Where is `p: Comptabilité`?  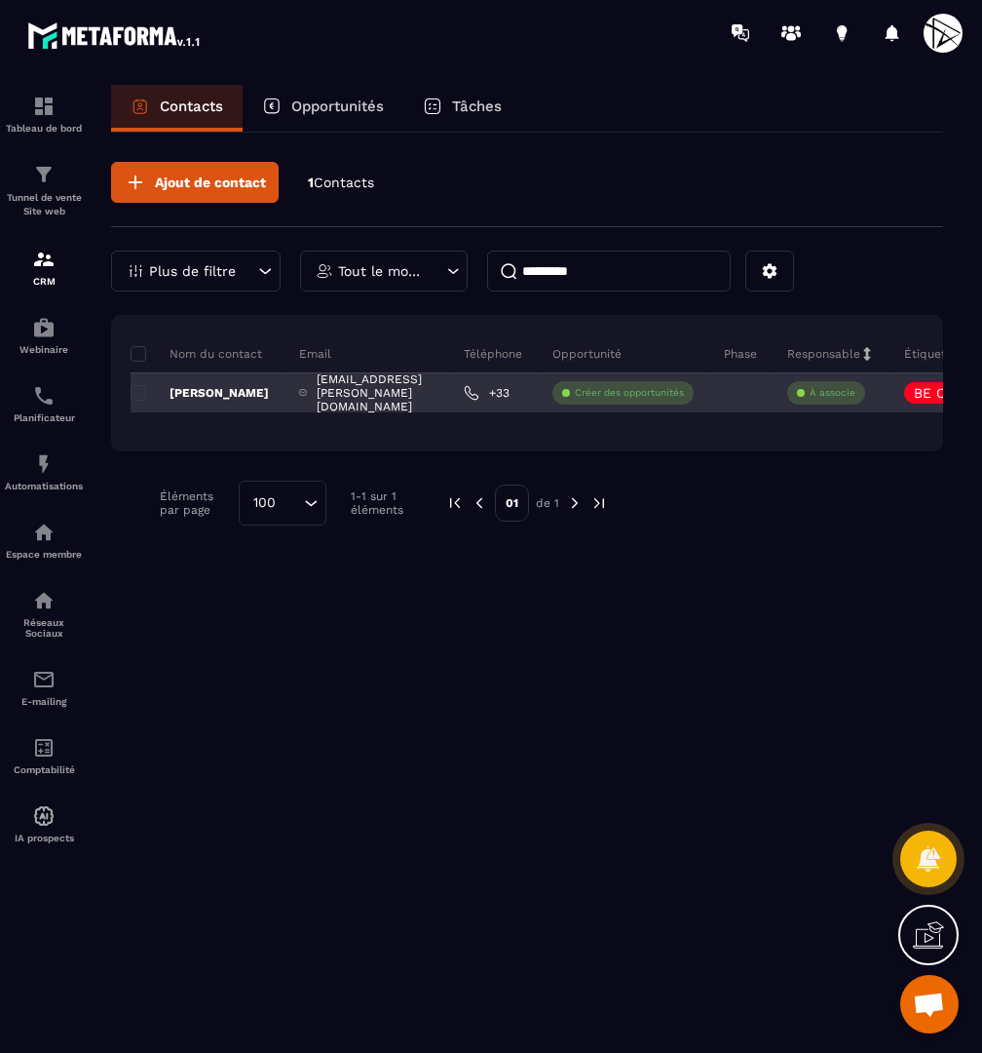
p: Comptabilité is located at coordinates (44, 769).